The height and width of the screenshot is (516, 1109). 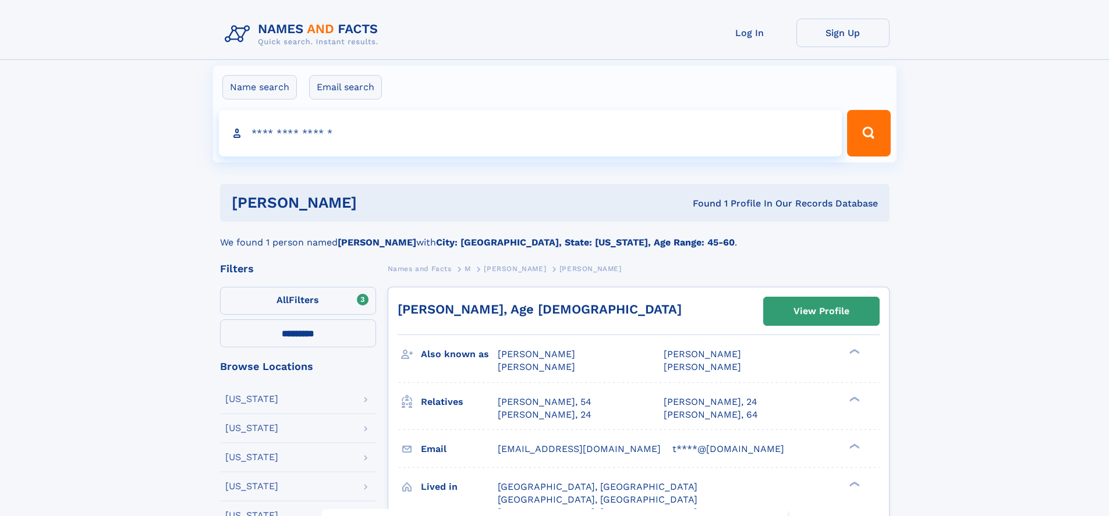 What do you see at coordinates (843, 33) in the screenshot?
I see `a: Sign Up` at bounding box center [843, 33].